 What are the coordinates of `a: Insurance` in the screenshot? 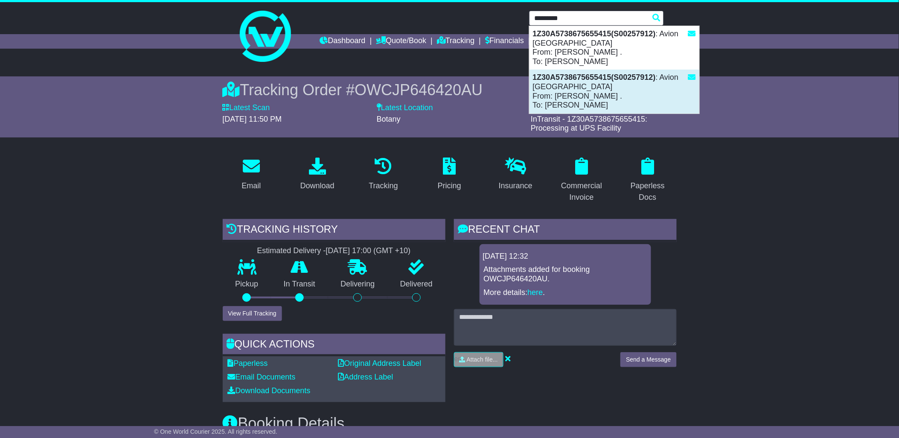 It's located at (515, 174).